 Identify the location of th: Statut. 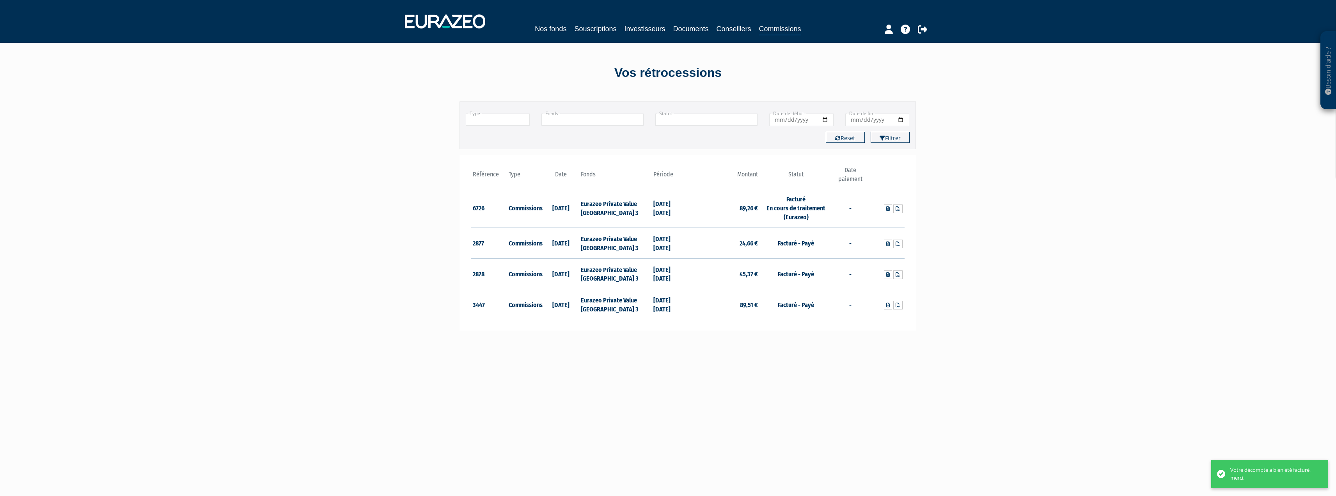
(796, 177).